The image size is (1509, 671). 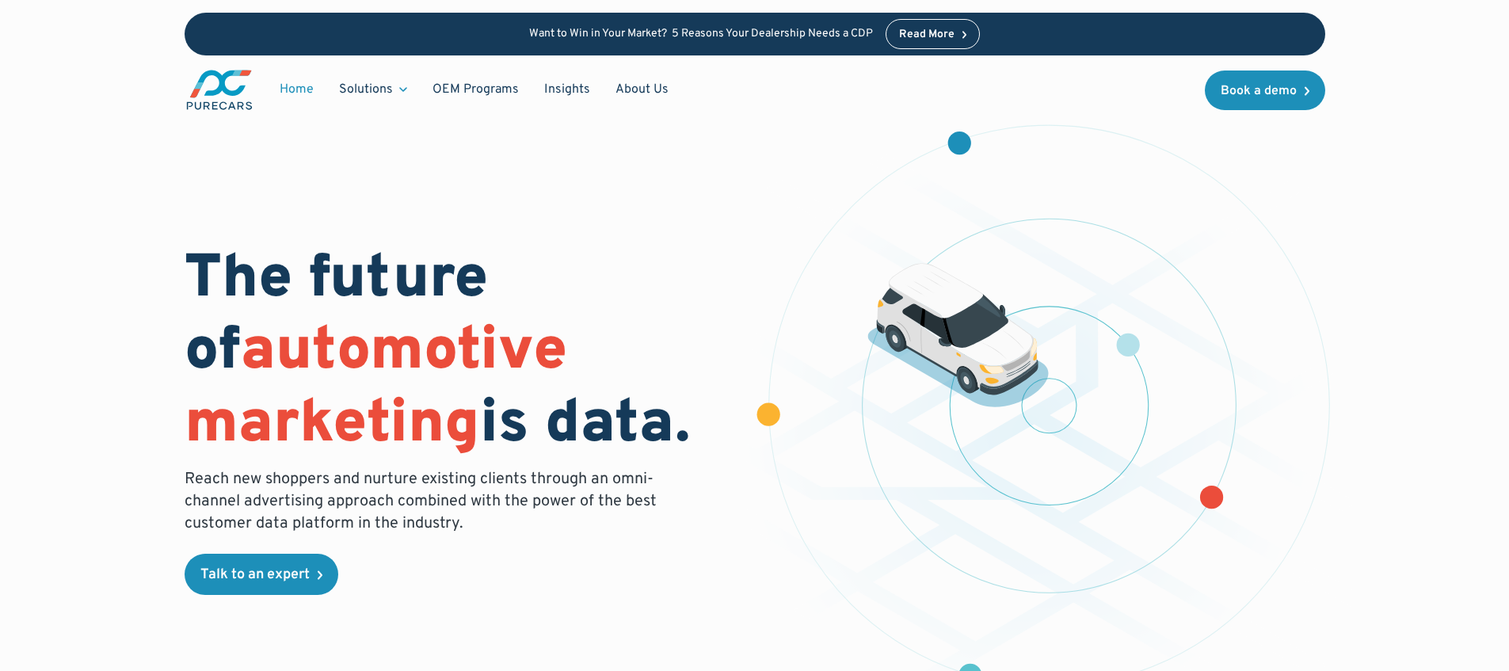 What do you see at coordinates (261, 574) in the screenshot?
I see `a: Talk to an expert` at bounding box center [261, 574].